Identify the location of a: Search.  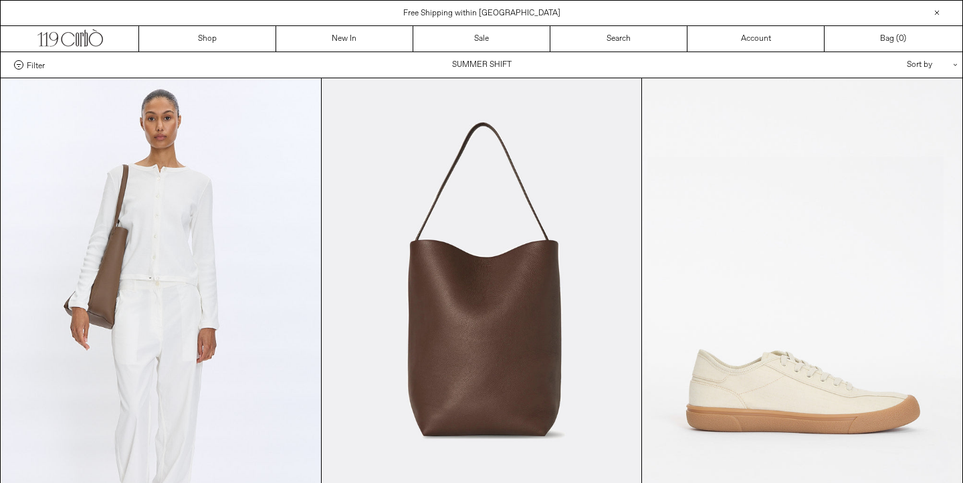
(619, 39).